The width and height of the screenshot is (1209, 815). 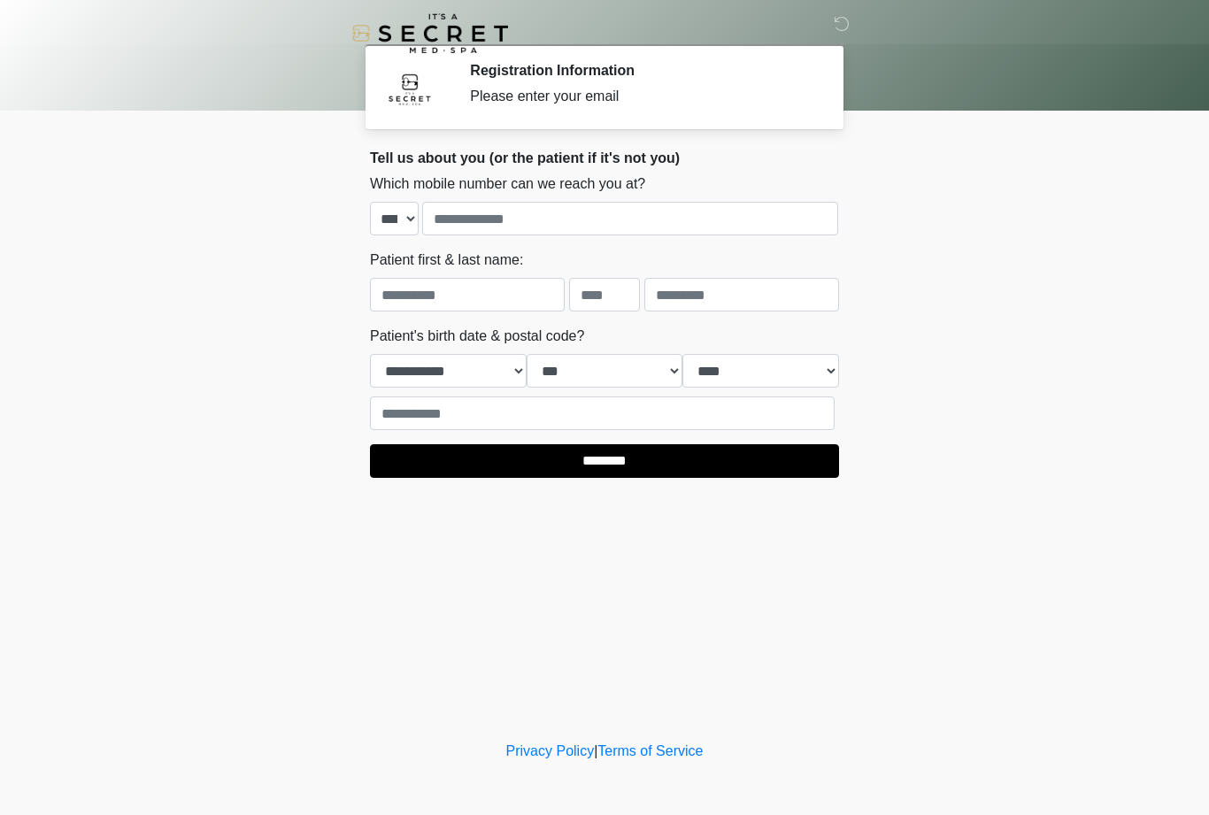 What do you see at coordinates (507, 184) in the screenshot?
I see `label: Which mobile number can we reach you at?` at bounding box center [507, 184].